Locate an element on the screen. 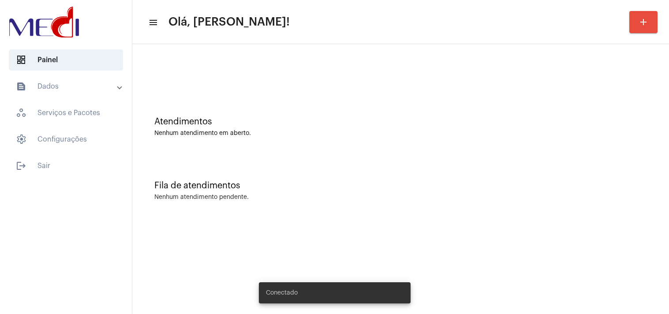  span: Painel is located at coordinates (66, 60).